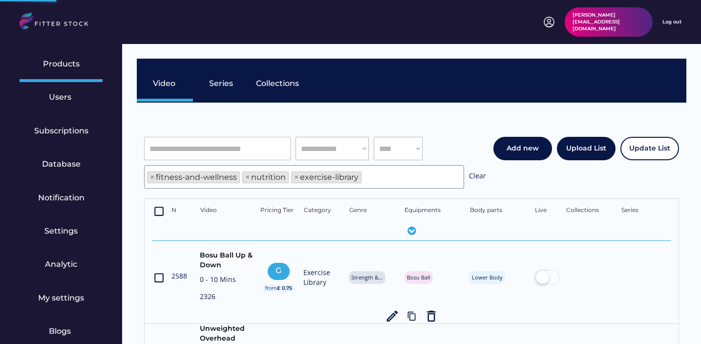  What do you see at coordinates (419, 277) in the screenshot?
I see `div: Bosu Ball` at bounding box center [419, 277].